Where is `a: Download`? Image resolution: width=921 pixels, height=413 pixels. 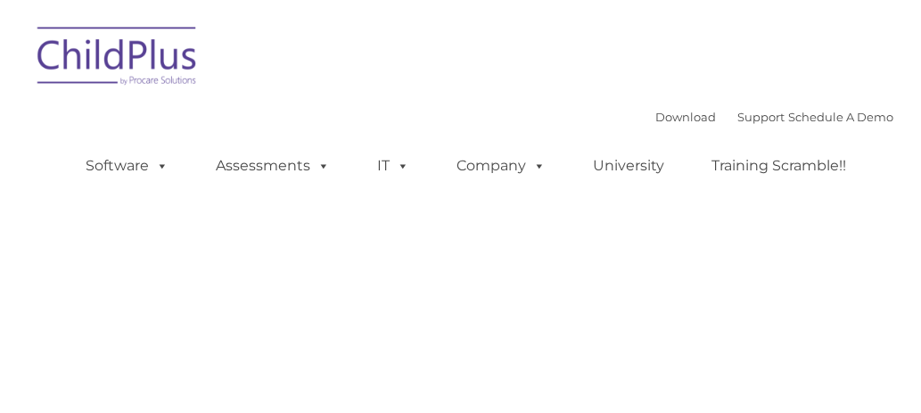
a: Download is located at coordinates (686, 117).